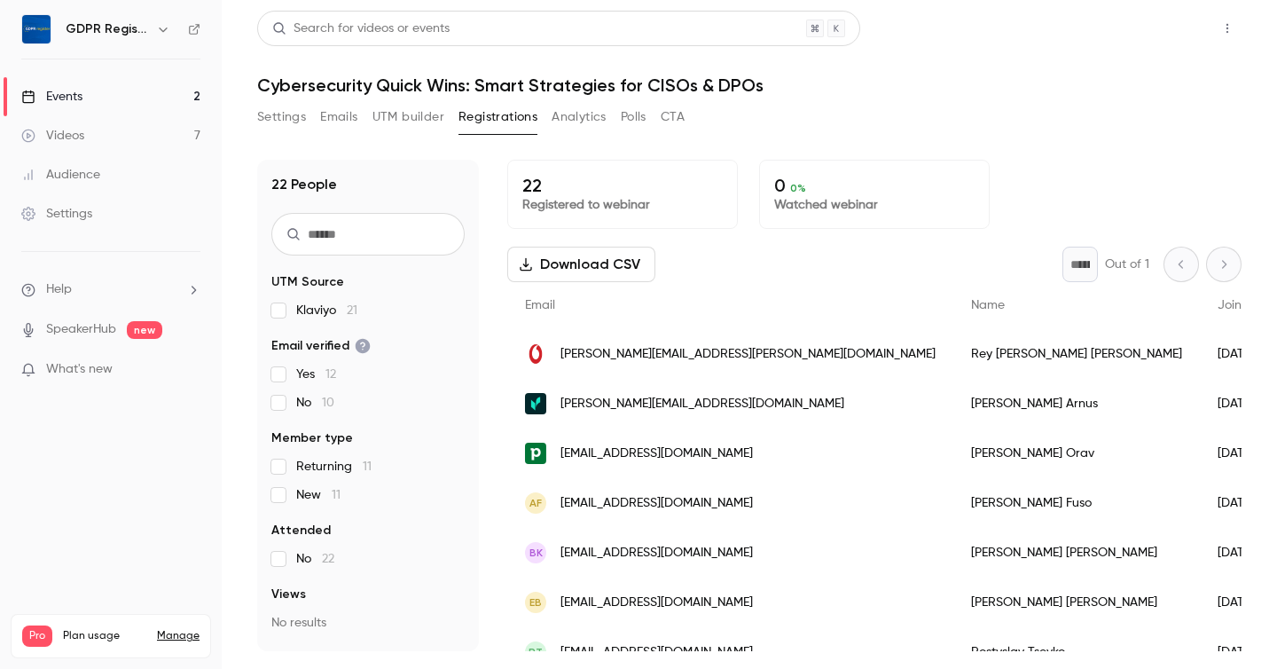  What do you see at coordinates (331, 374) in the screenshot?
I see `span: 12` at bounding box center [331, 374].